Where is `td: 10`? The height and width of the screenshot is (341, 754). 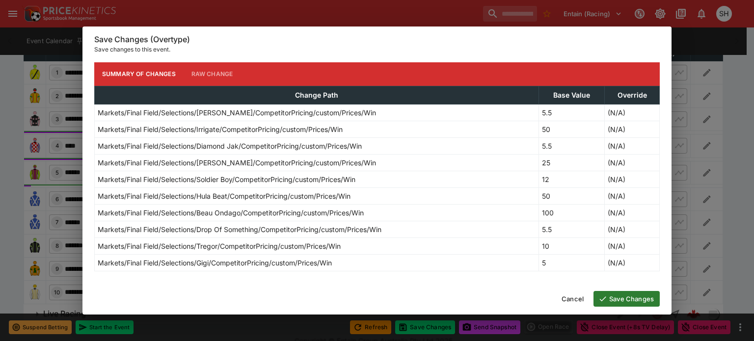 td: 10 is located at coordinates (572, 246).